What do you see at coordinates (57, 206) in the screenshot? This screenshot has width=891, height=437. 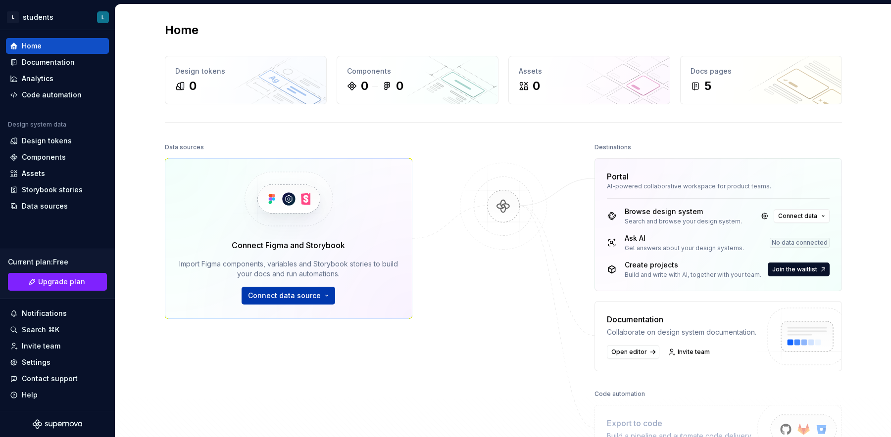 I see `a: Data sources` at bounding box center [57, 206].